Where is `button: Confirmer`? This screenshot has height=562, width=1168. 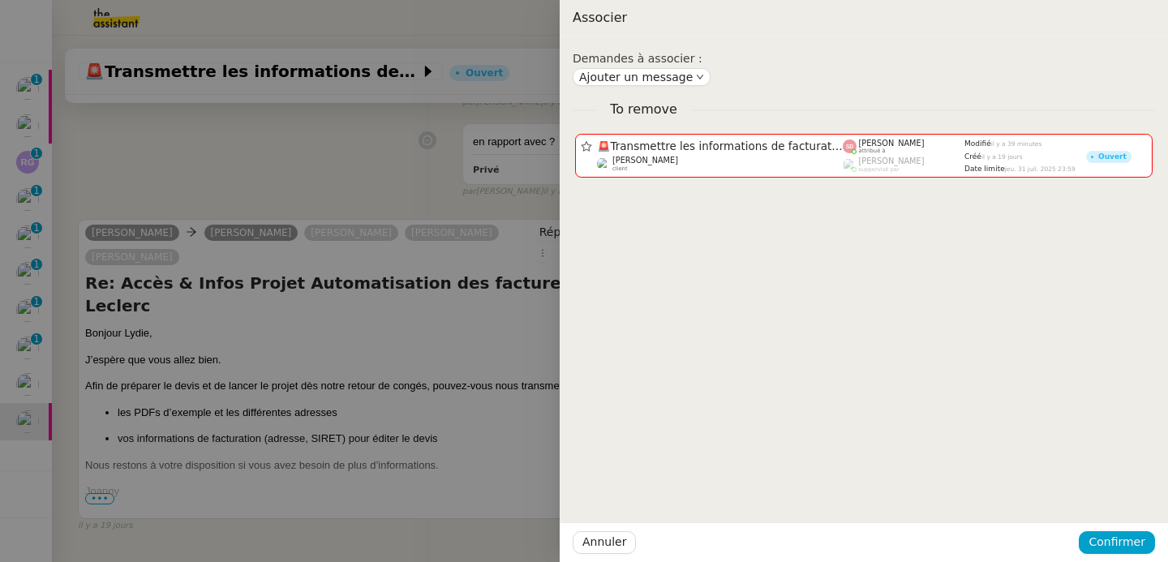 button: Confirmer is located at coordinates (1117, 543).